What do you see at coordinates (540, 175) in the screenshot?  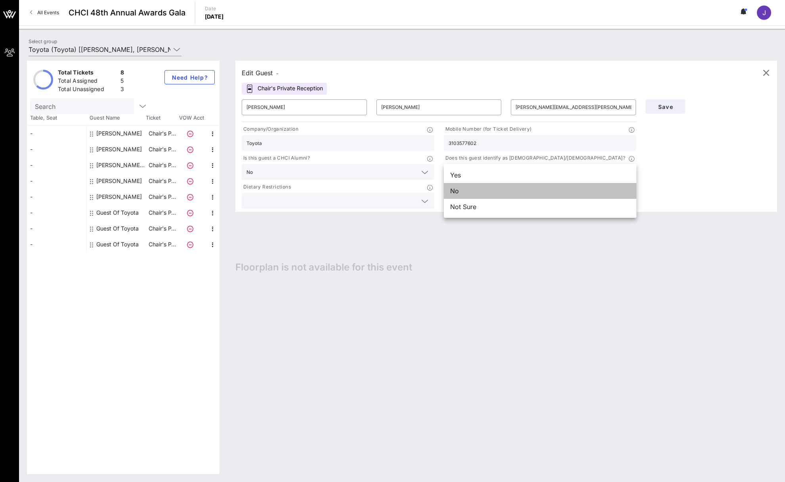 I see `div: Yes` at bounding box center [540, 175].